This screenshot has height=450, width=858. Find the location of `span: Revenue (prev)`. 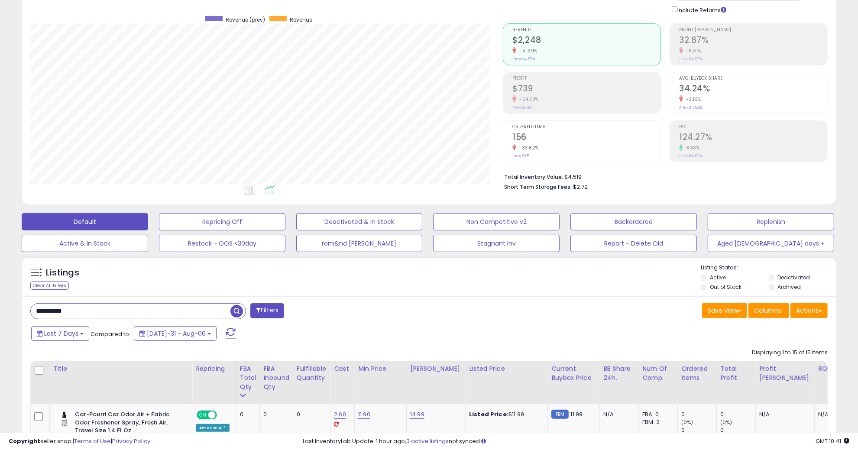

span: Revenue (prev) is located at coordinates (245, 19).